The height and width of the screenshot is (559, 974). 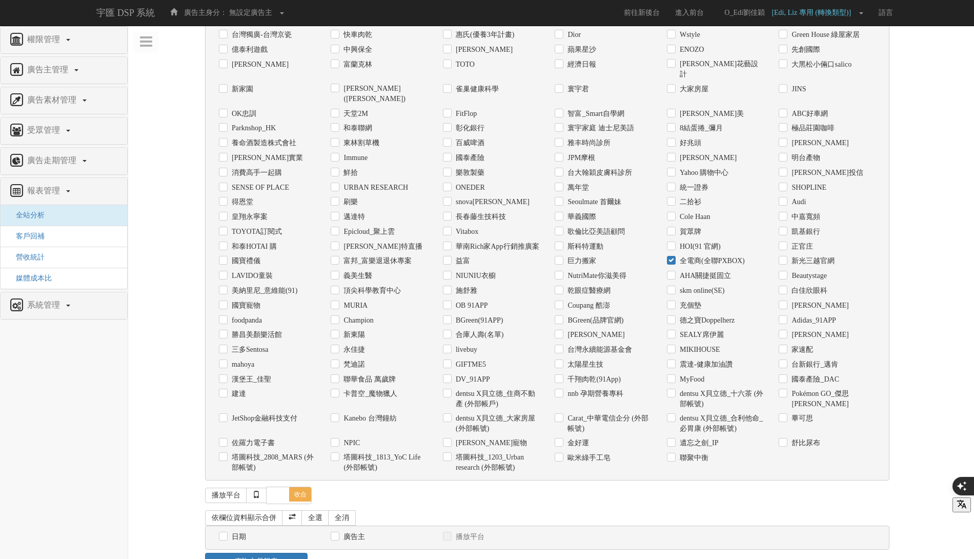 I want to click on label: 二拾衫, so click(x=689, y=202).